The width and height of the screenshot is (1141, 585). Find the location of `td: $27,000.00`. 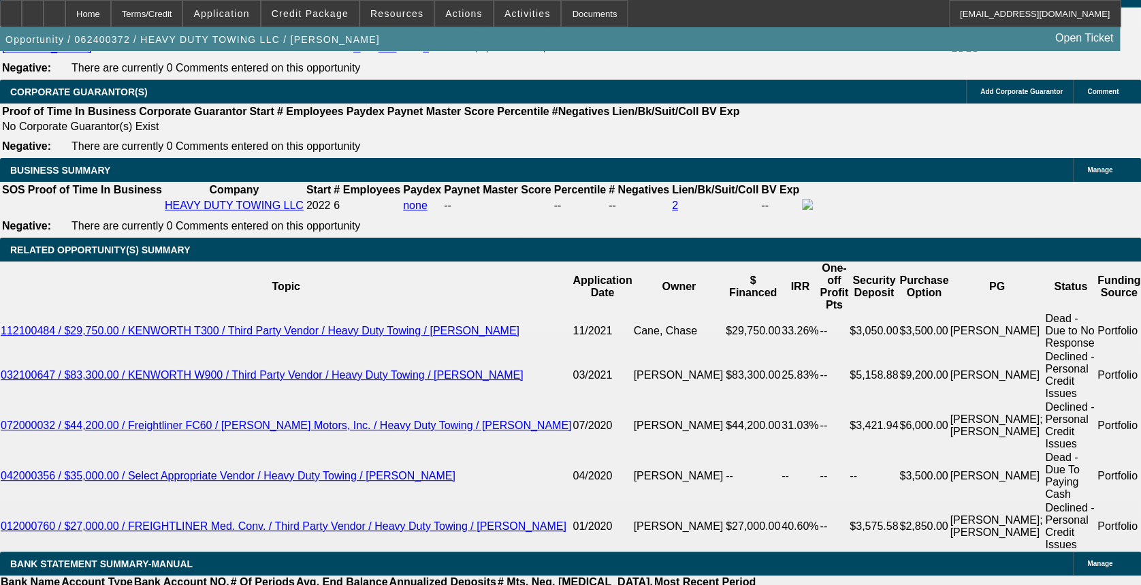

td: $27,000.00 is located at coordinates (753, 526).